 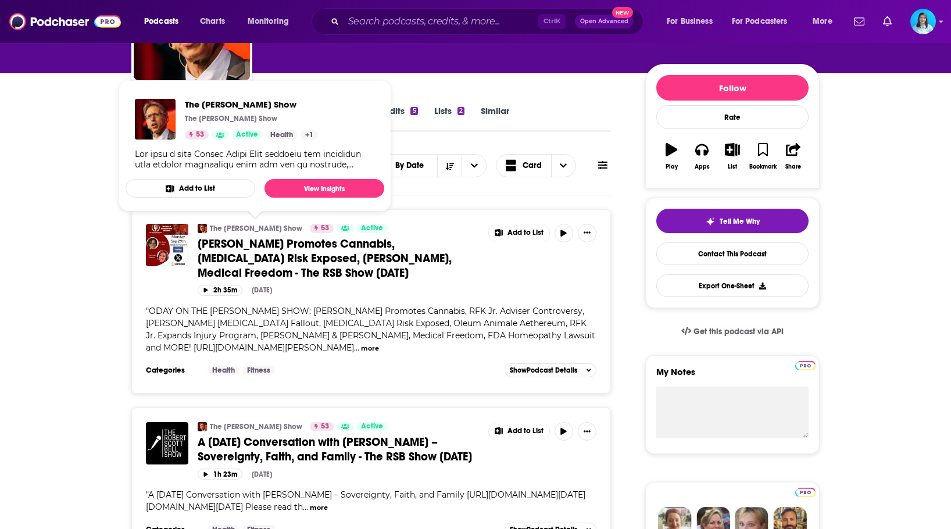 What do you see at coordinates (429, 166) in the screenshot?
I see `h2: Choose List sort` at bounding box center [429, 166].